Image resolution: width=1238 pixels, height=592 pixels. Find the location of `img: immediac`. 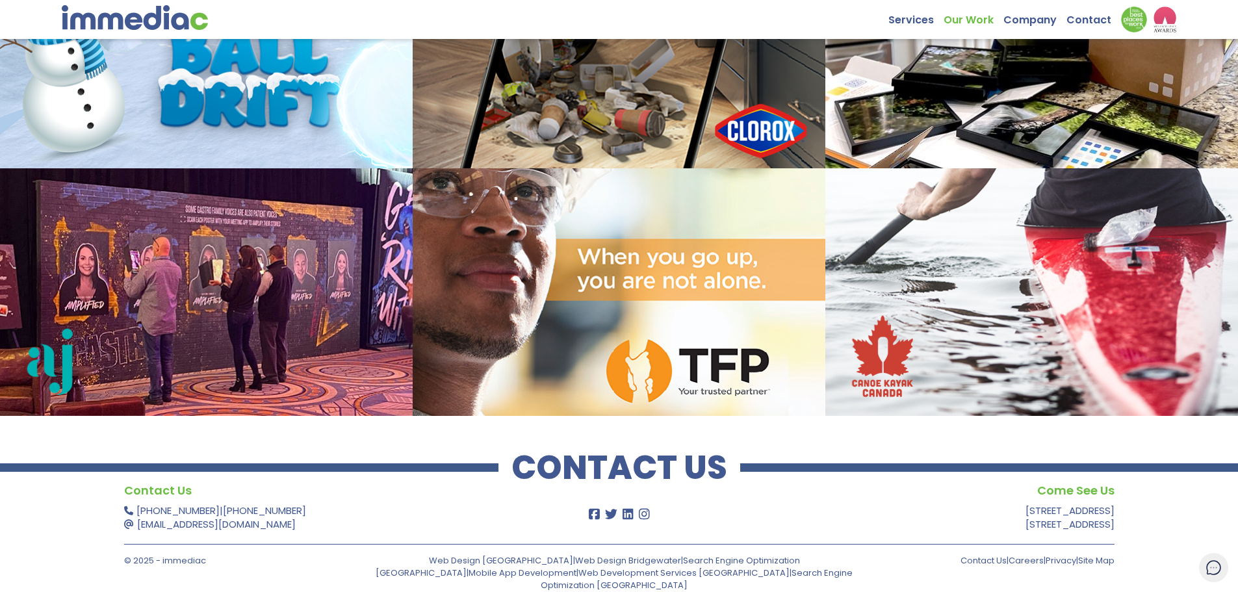

img: immediac is located at coordinates (134, 18).